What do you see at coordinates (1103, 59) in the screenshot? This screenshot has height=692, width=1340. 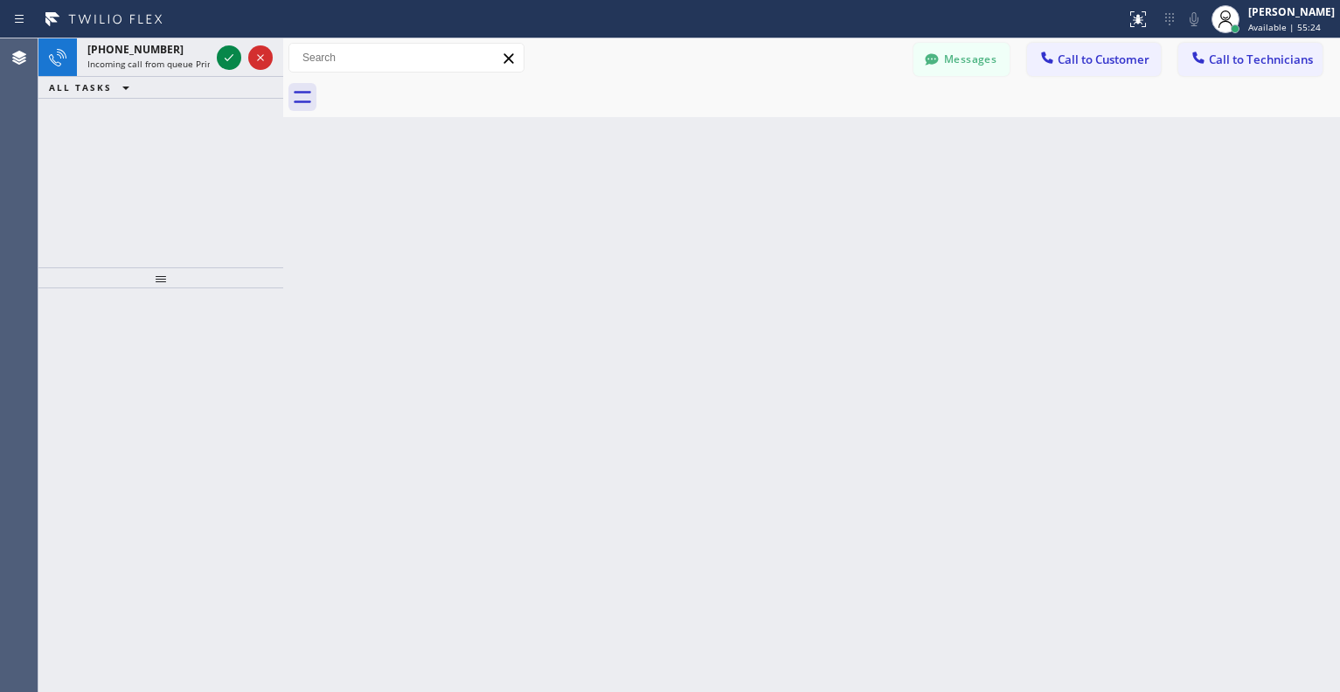 I see `span: Call to Customer` at bounding box center [1103, 59].